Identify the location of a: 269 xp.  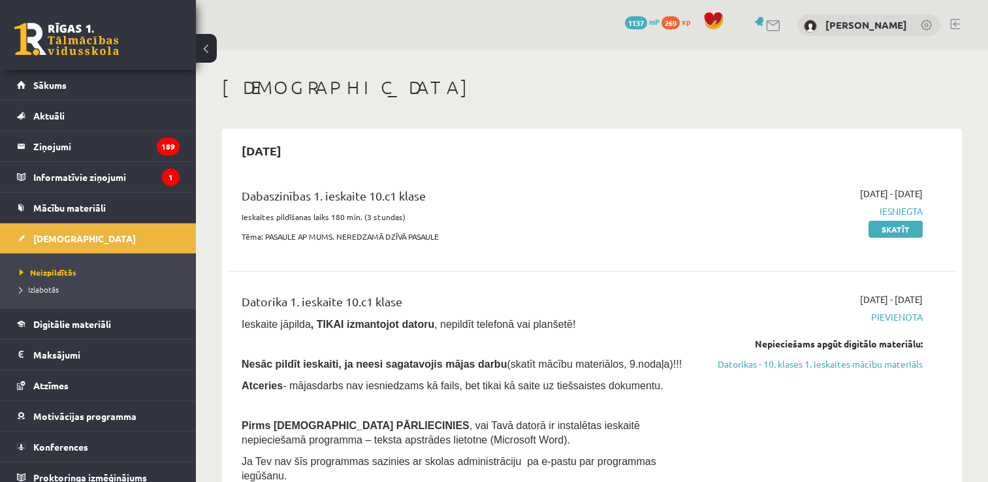
(679, 22).